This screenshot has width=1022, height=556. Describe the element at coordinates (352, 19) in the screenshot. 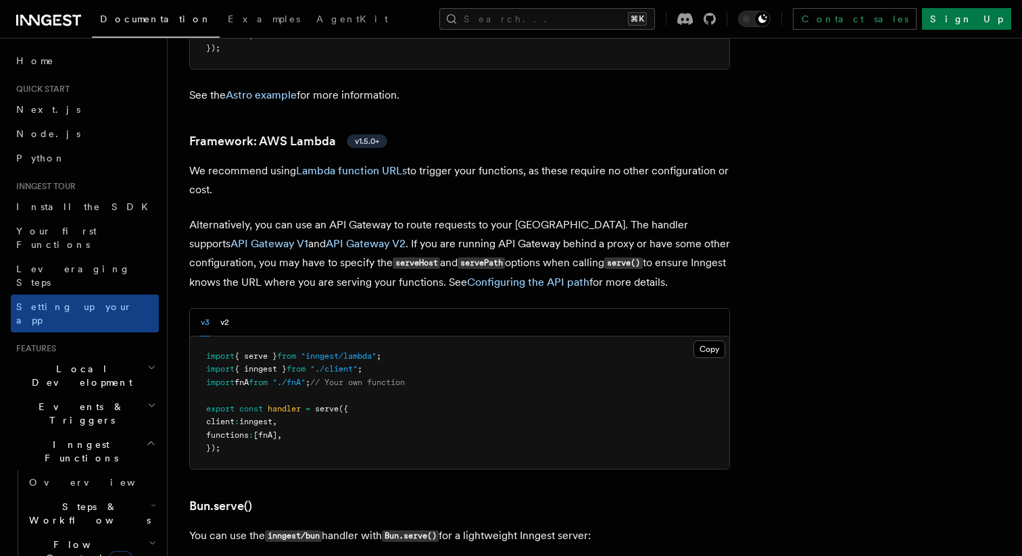

I see `span: AgentKit` at that location.